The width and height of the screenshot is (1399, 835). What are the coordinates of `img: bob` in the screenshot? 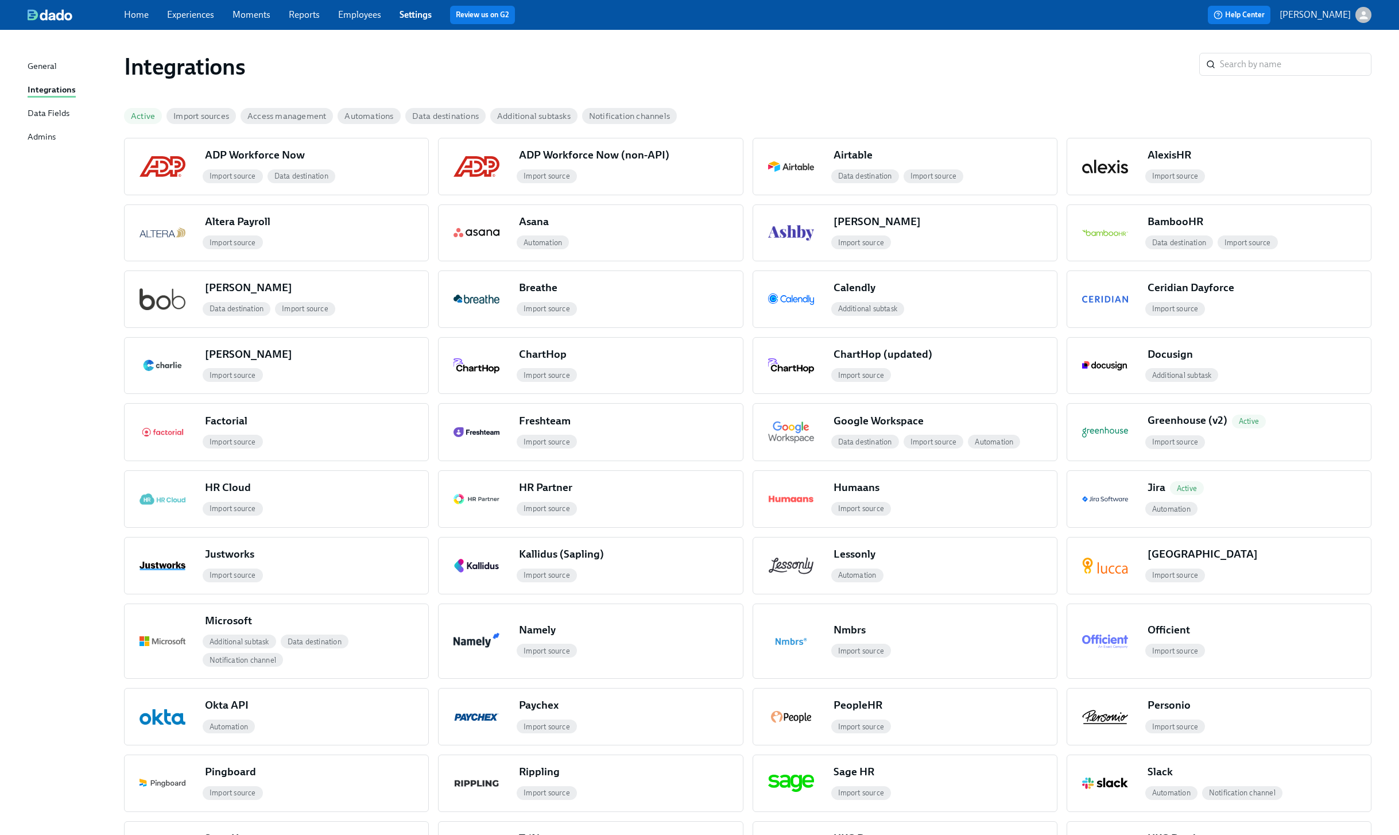 It's located at (162, 299).